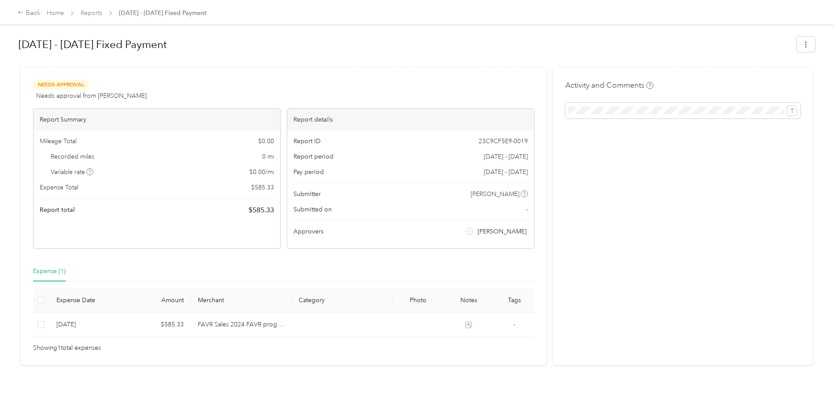 This screenshot has width=838, height=407. I want to click on th: Amount, so click(158, 300).